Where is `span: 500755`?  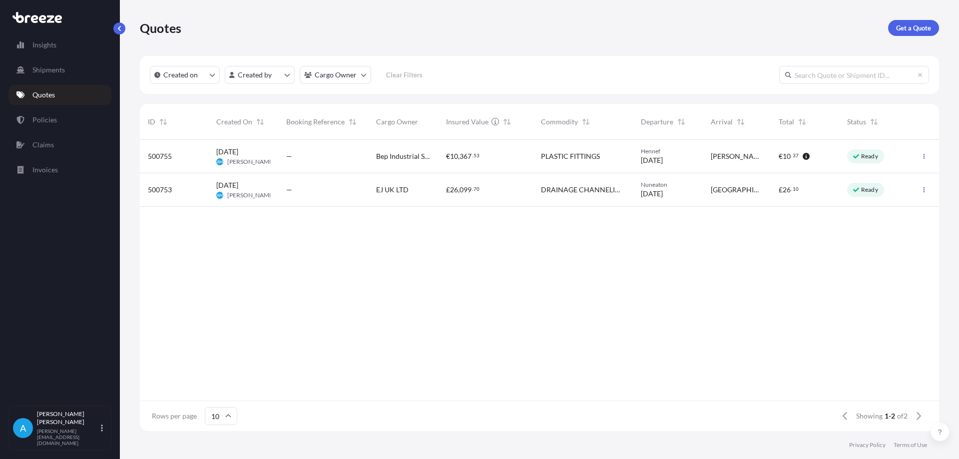 span: 500755 is located at coordinates (160, 156).